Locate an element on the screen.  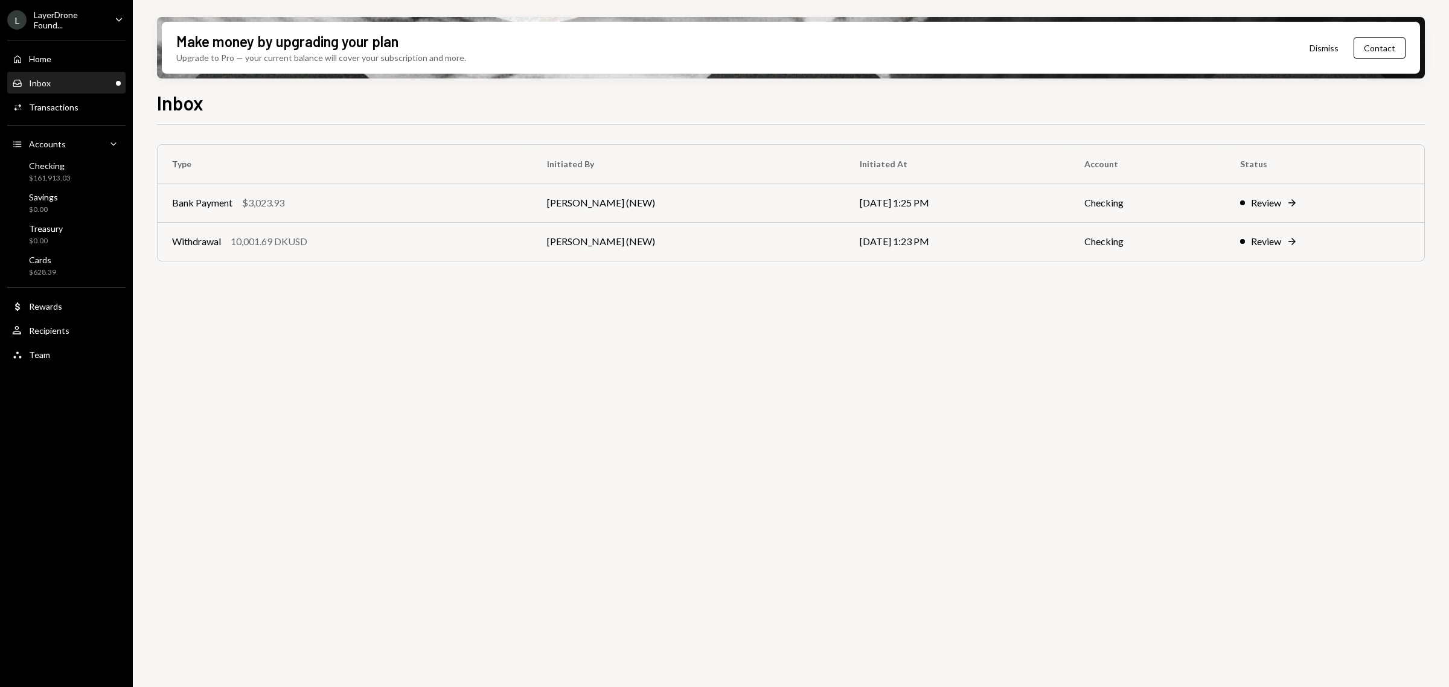
div: Rewards is located at coordinates (45, 306).